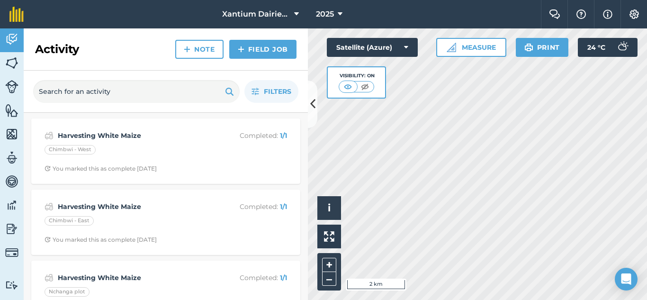 This screenshot has height=300, width=647. Describe the element at coordinates (329, 208) in the screenshot. I see `span: i` at that location.